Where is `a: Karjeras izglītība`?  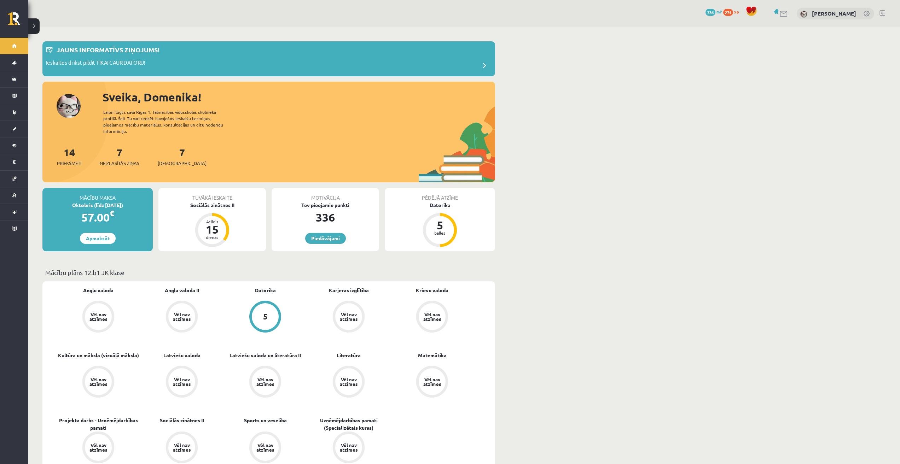 a: Karjeras izglītība is located at coordinates (349, 290).